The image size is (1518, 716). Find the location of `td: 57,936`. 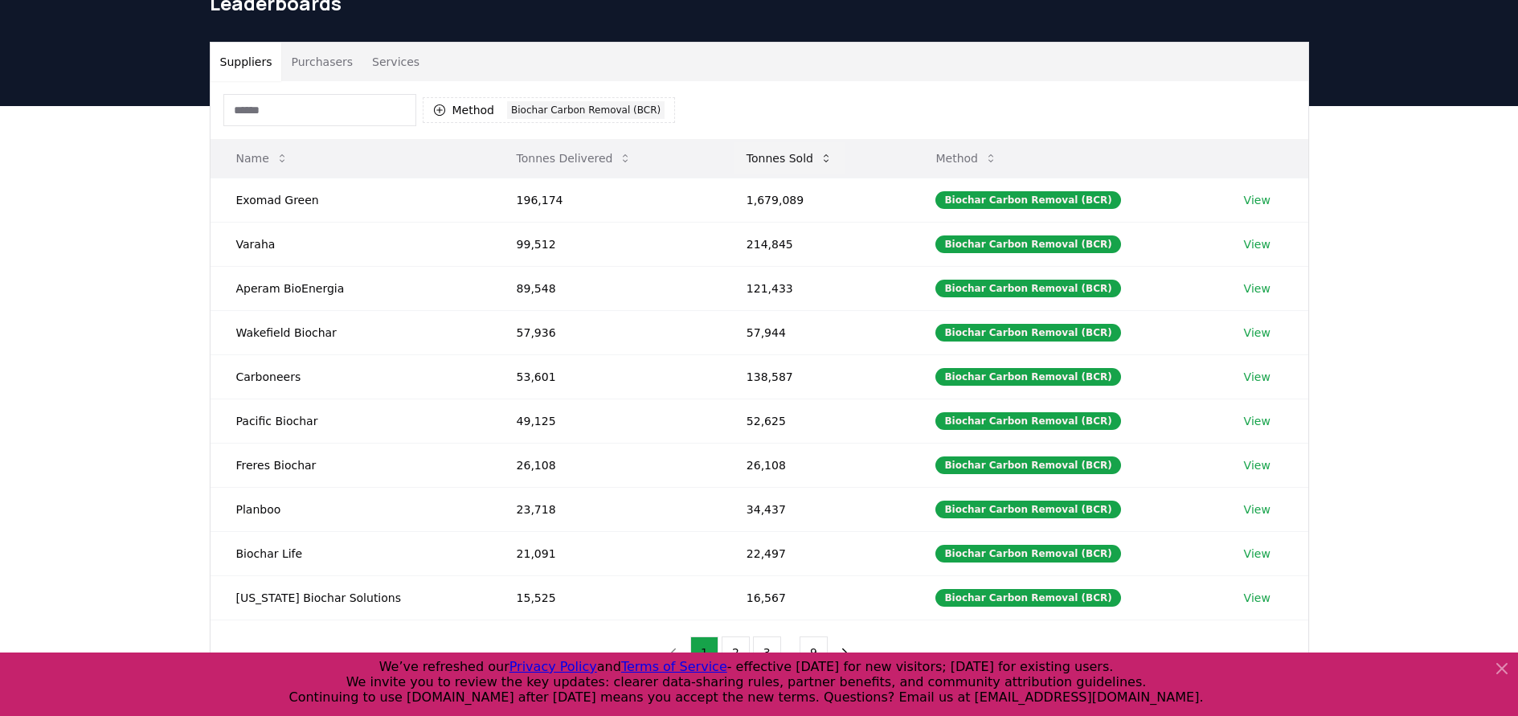

td: 57,936 is located at coordinates (606, 332).